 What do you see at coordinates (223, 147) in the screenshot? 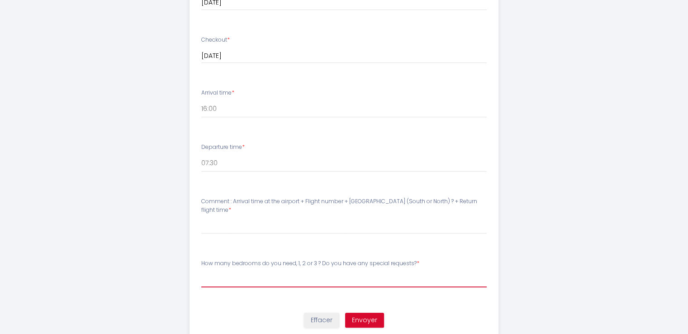
I see `label: Departure time` at bounding box center [223, 147].